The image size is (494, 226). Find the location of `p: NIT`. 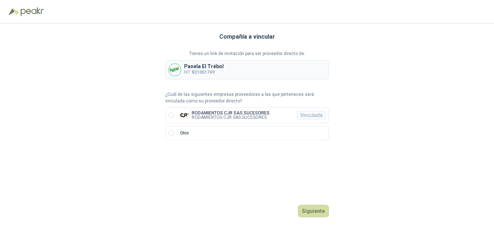

p: NIT is located at coordinates (204, 72).